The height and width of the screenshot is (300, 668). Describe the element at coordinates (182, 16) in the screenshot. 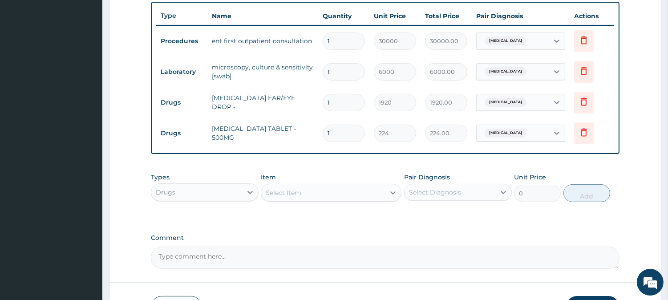

I see `th: Type` at that location.